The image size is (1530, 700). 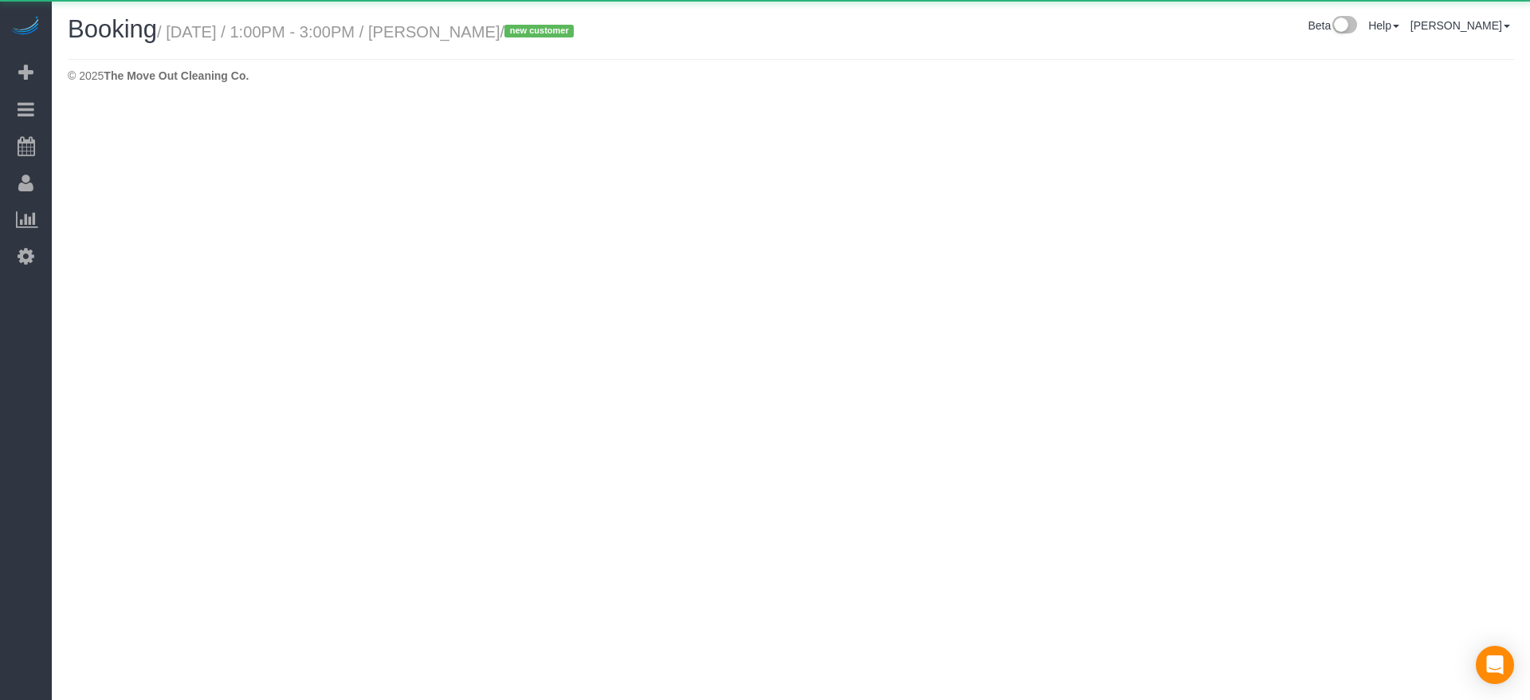 I want to click on img: New interface, so click(x=1343, y=26).